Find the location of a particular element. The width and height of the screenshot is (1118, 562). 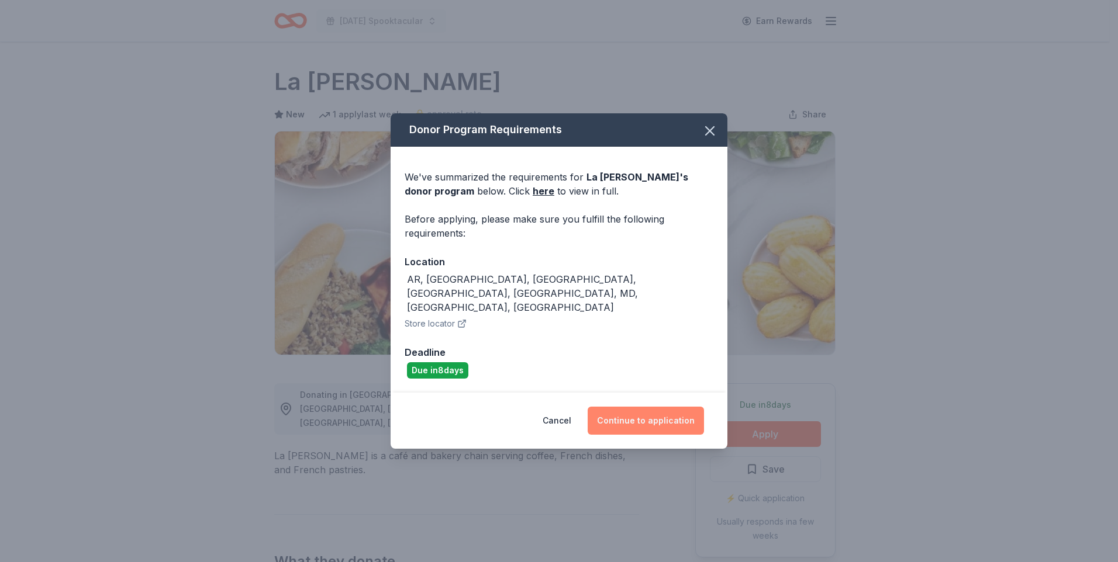

button: Store locator is located at coordinates (435, 324).